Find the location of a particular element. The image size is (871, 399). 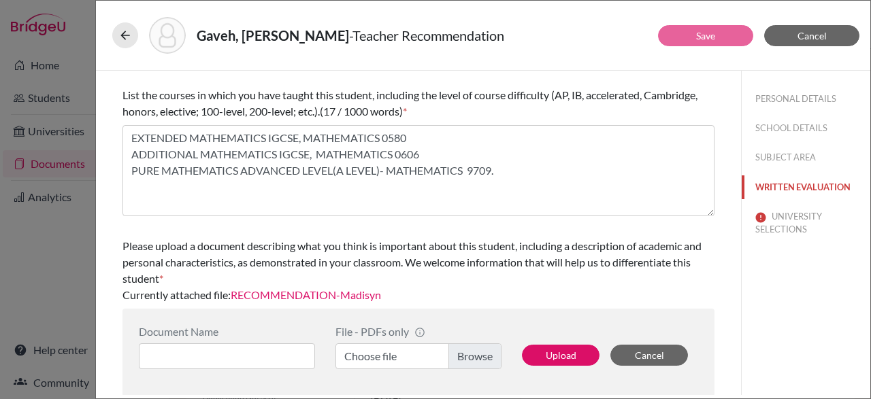

img: error-544570611efd0a2d1de9.svg is located at coordinates (761, 218).